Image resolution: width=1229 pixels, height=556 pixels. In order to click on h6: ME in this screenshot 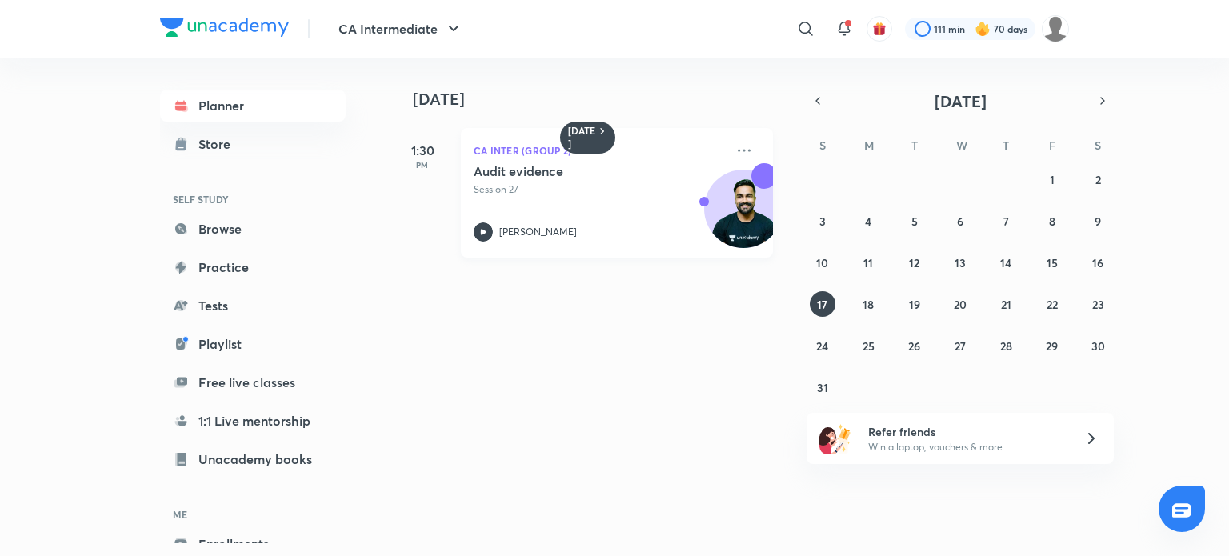, I will do `click(253, 515)`.